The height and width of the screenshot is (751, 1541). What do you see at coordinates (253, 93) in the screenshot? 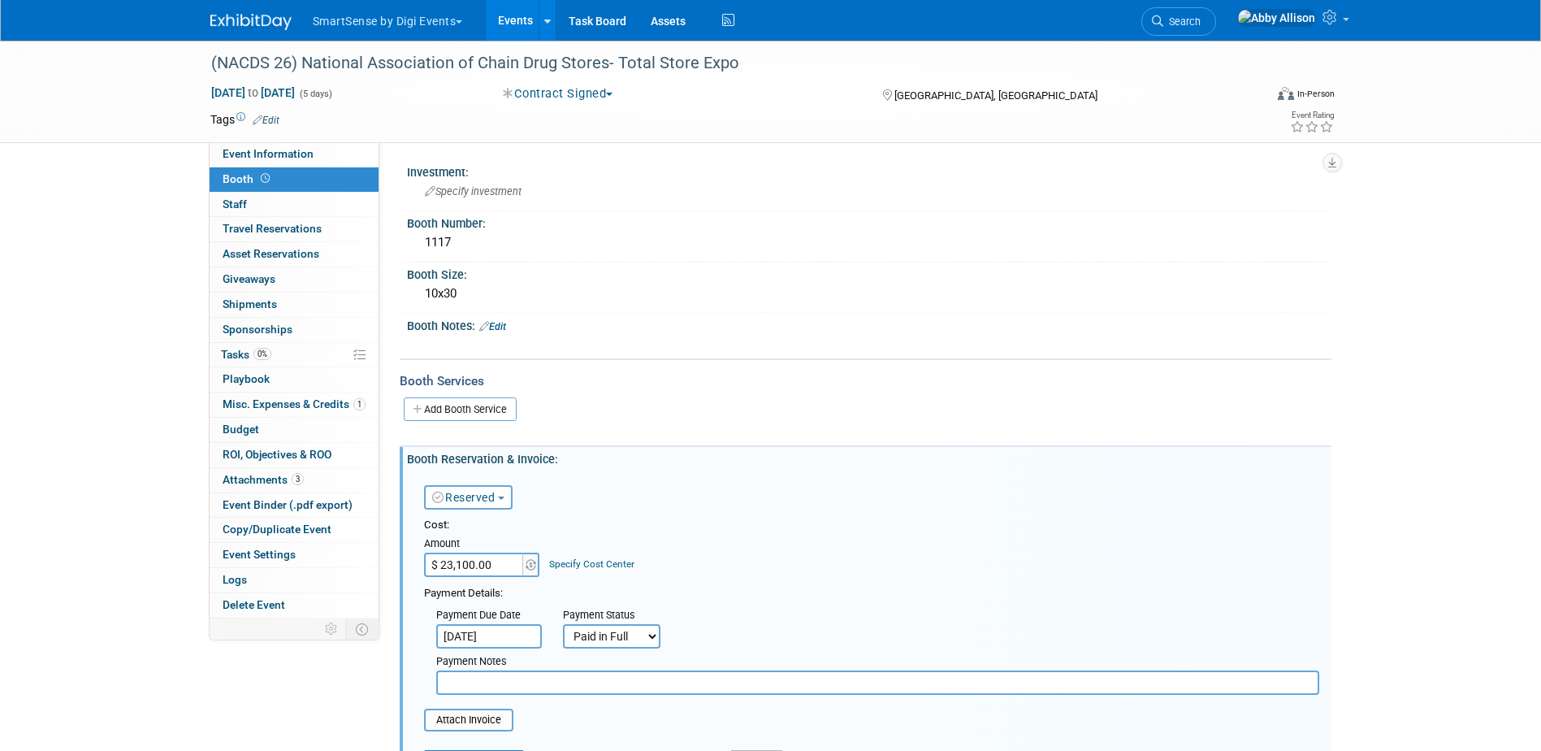
I see `span: to` at bounding box center [253, 93].